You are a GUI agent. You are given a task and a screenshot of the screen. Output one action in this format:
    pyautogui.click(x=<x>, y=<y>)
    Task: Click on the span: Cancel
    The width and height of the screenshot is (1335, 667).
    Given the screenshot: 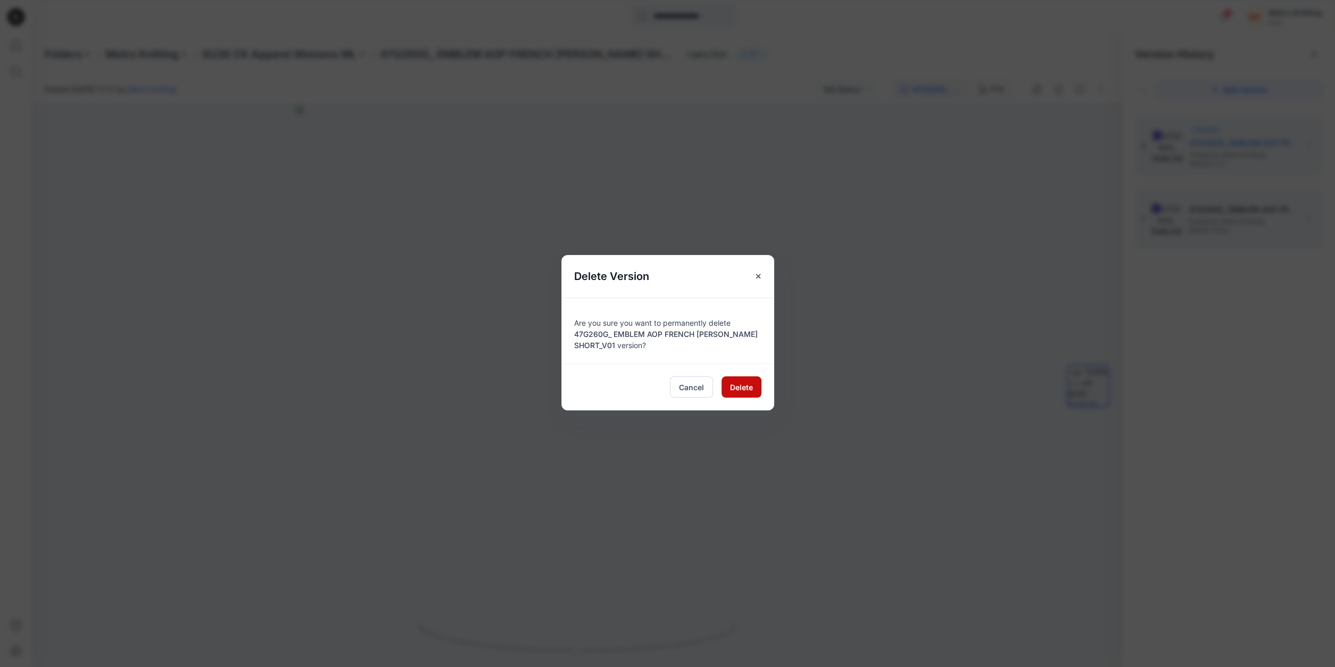 What is the action you would take?
    pyautogui.click(x=691, y=387)
    